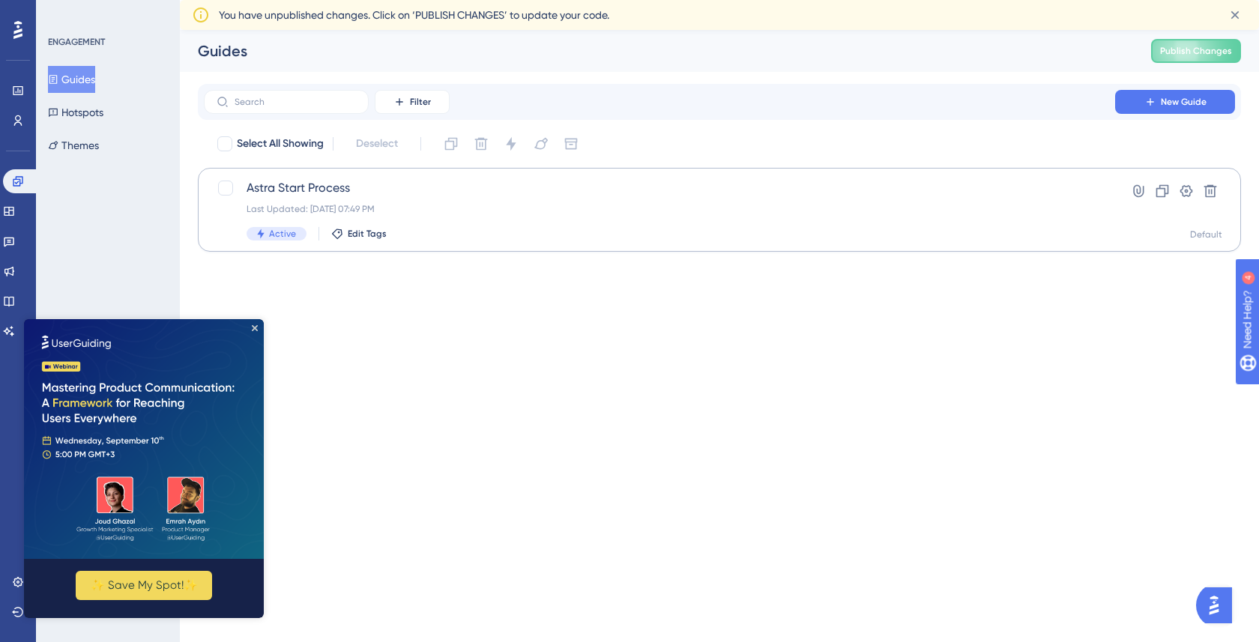  Describe the element at coordinates (18, 22) in the screenshot. I see `img: launcher-image-alternative-text` at that location.